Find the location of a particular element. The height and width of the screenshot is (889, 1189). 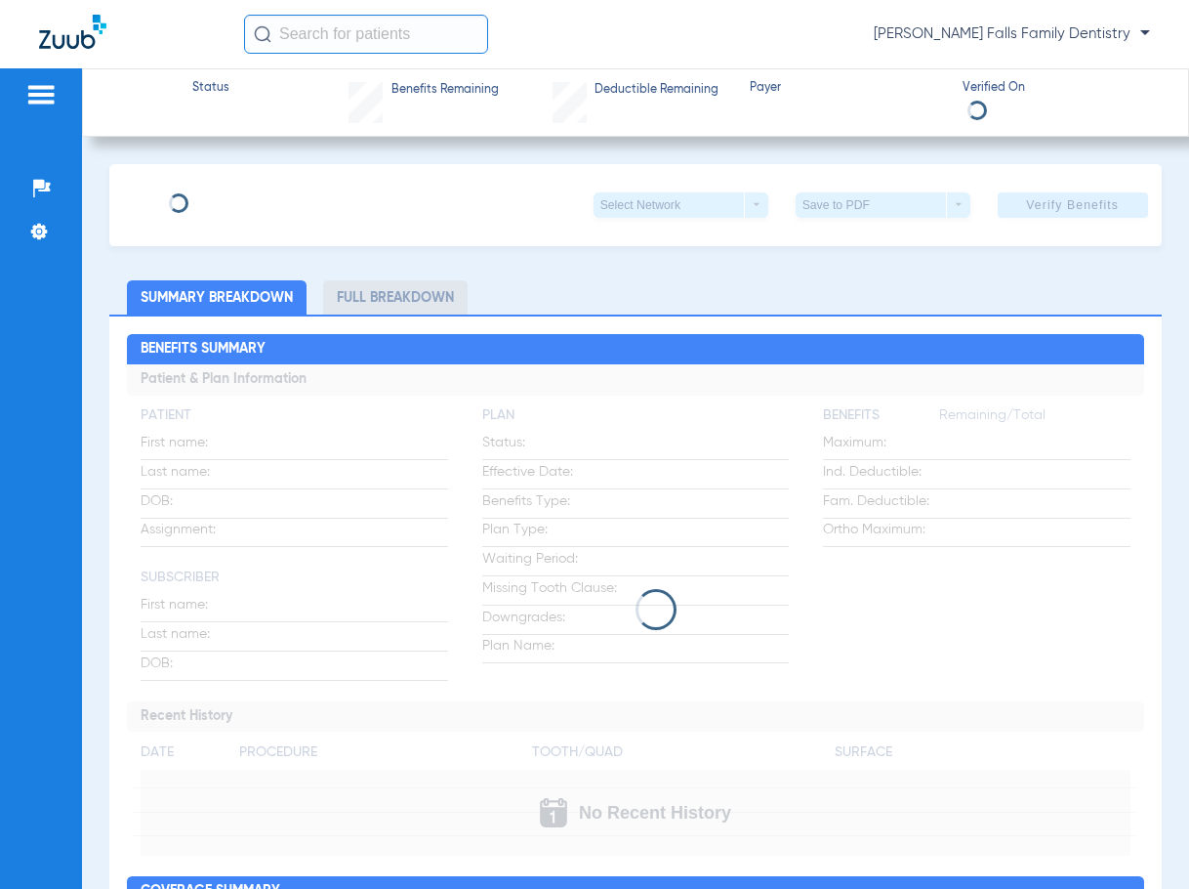

span: Deductible Remaining is located at coordinates (656, 91).